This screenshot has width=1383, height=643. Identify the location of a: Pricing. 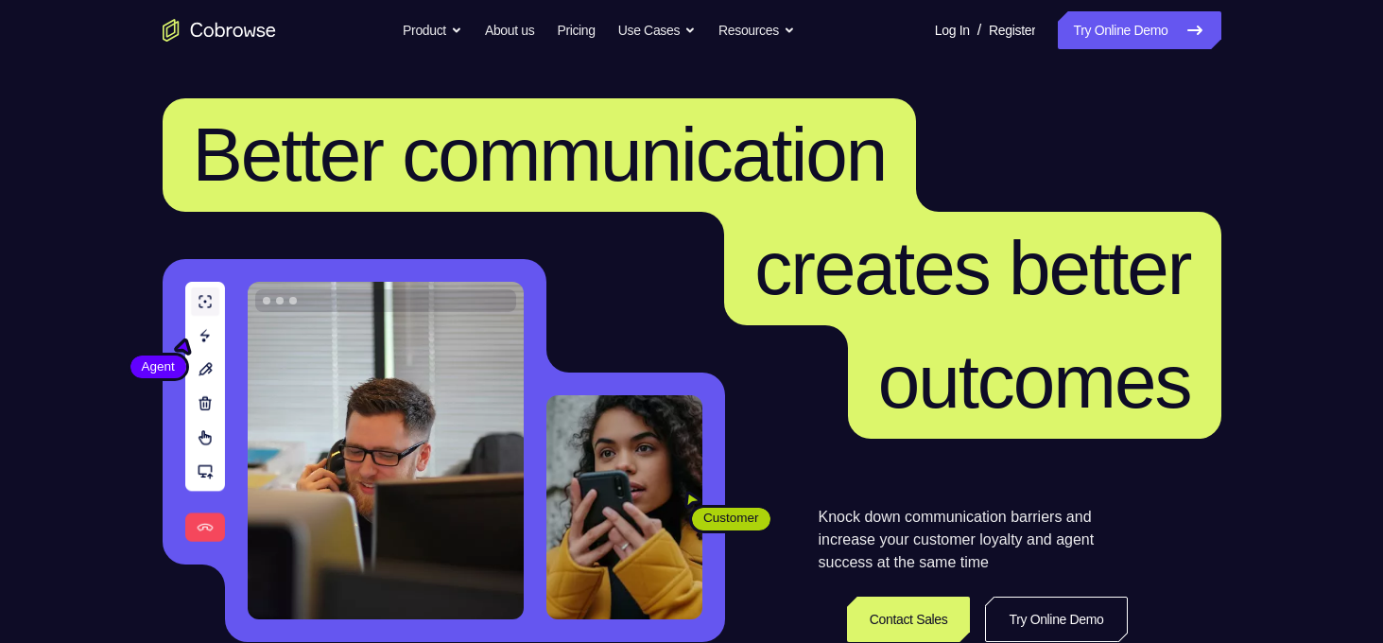
(576, 30).